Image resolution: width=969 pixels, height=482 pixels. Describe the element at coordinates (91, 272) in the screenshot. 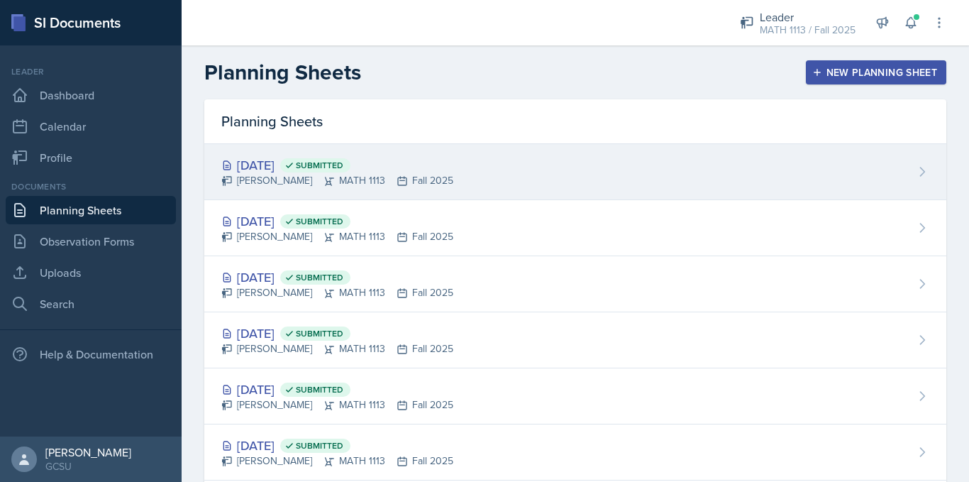

I see `a: Uploads` at that location.